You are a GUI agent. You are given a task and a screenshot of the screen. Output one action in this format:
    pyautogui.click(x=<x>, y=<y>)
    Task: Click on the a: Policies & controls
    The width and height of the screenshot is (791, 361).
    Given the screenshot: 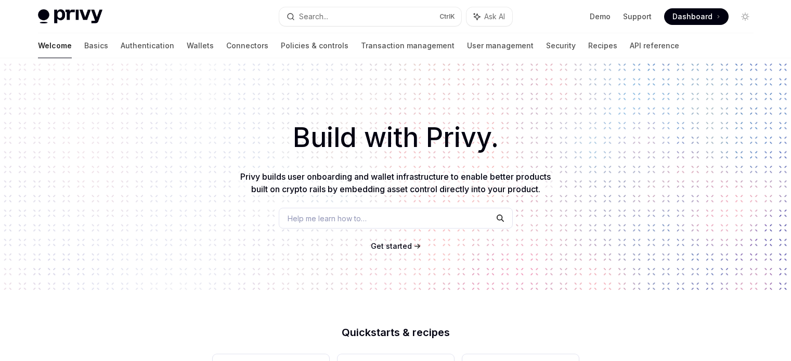 What is the action you would take?
    pyautogui.click(x=314, y=46)
    